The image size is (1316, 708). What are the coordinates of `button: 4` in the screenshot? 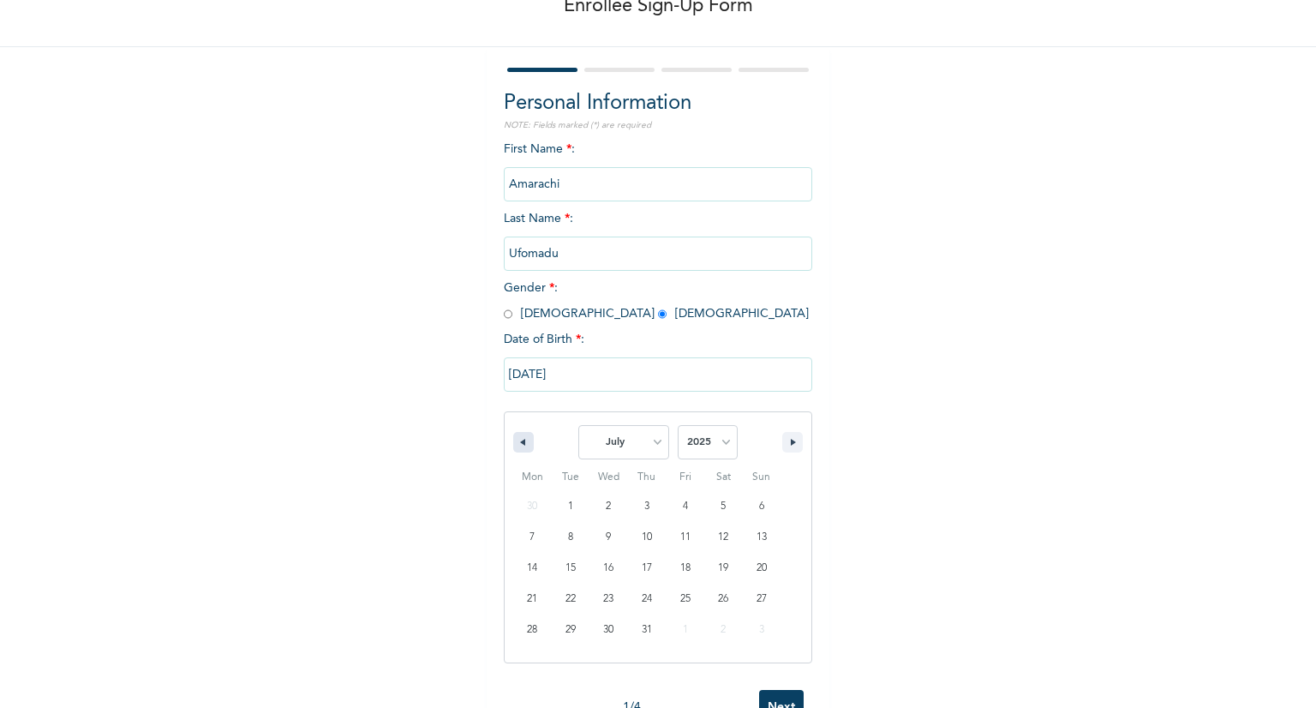 It's located at (684, 506).